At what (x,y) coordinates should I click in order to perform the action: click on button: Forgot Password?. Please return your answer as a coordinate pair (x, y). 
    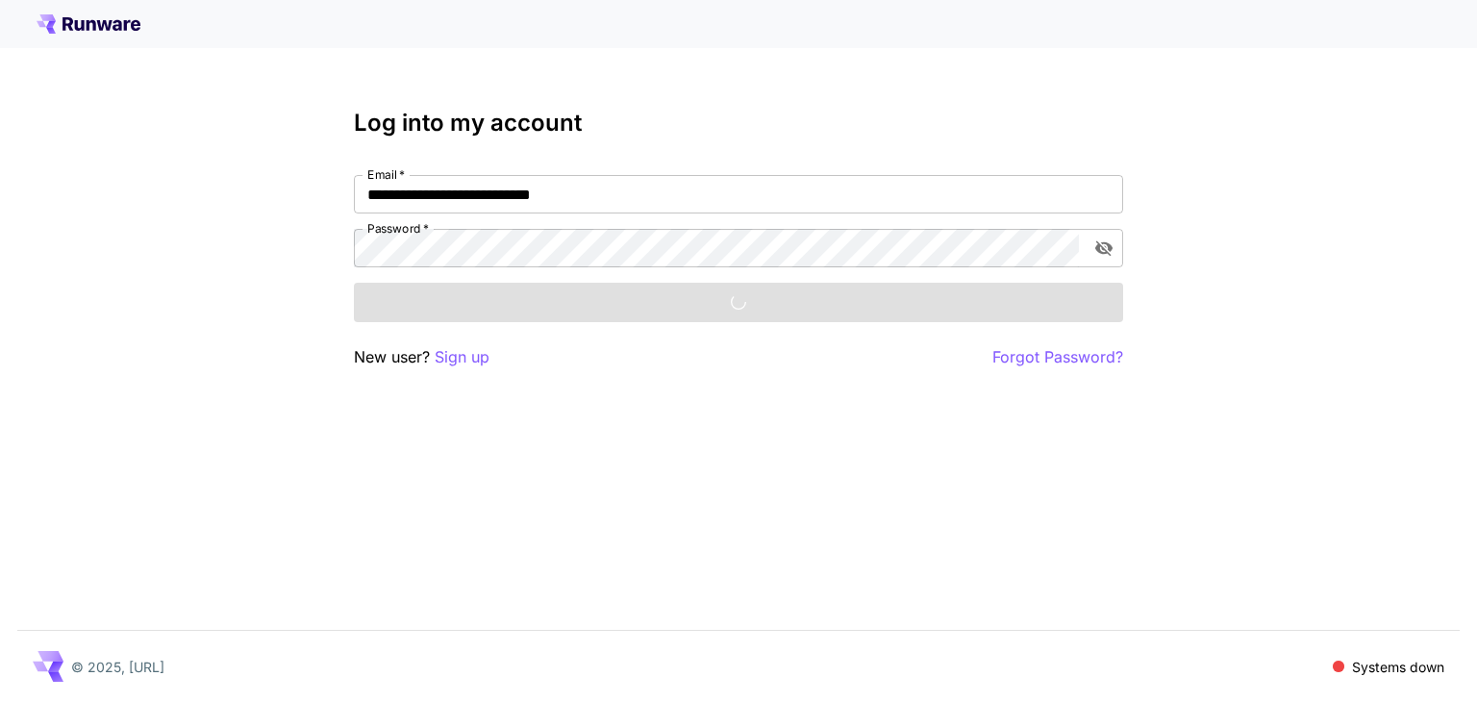
    Looking at the image, I should click on (1058, 357).